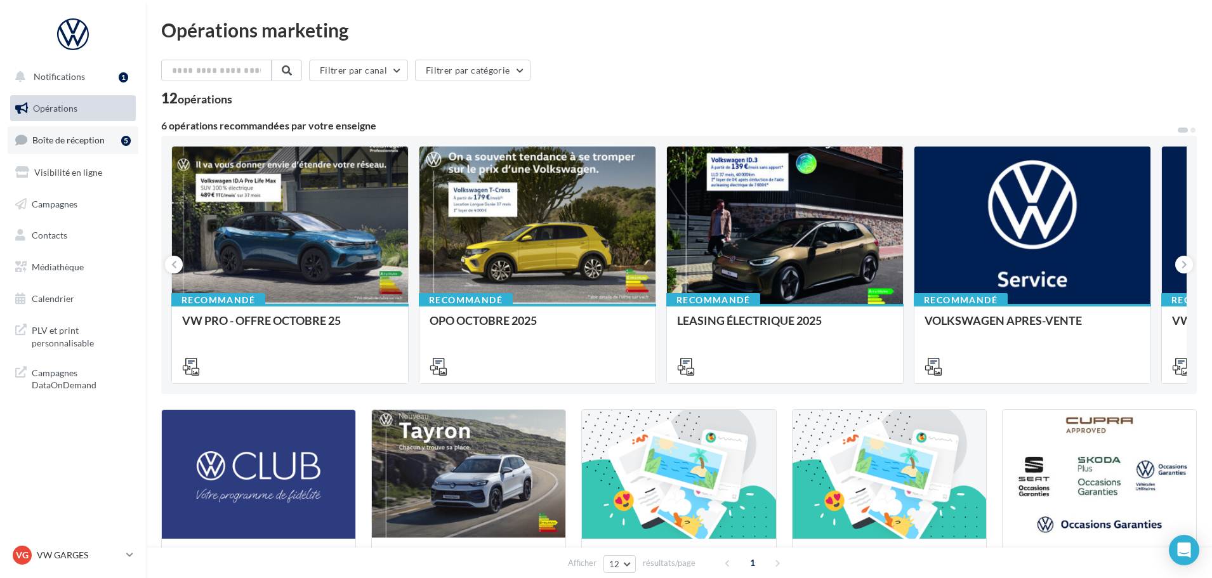 This screenshot has height=578, width=1212. Describe the element at coordinates (73, 335) in the screenshot. I see `a: PLV et print personnalisable` at that location.